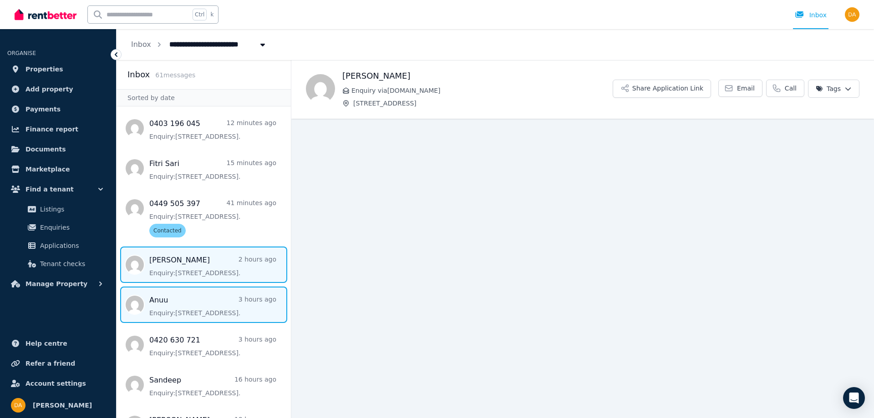 The height and width of the screenshot is (418, 874). What do you see at coordinates (662, 89) in the screenshot?
I see `button: Share Application Link` at bounding box center [662, 89].